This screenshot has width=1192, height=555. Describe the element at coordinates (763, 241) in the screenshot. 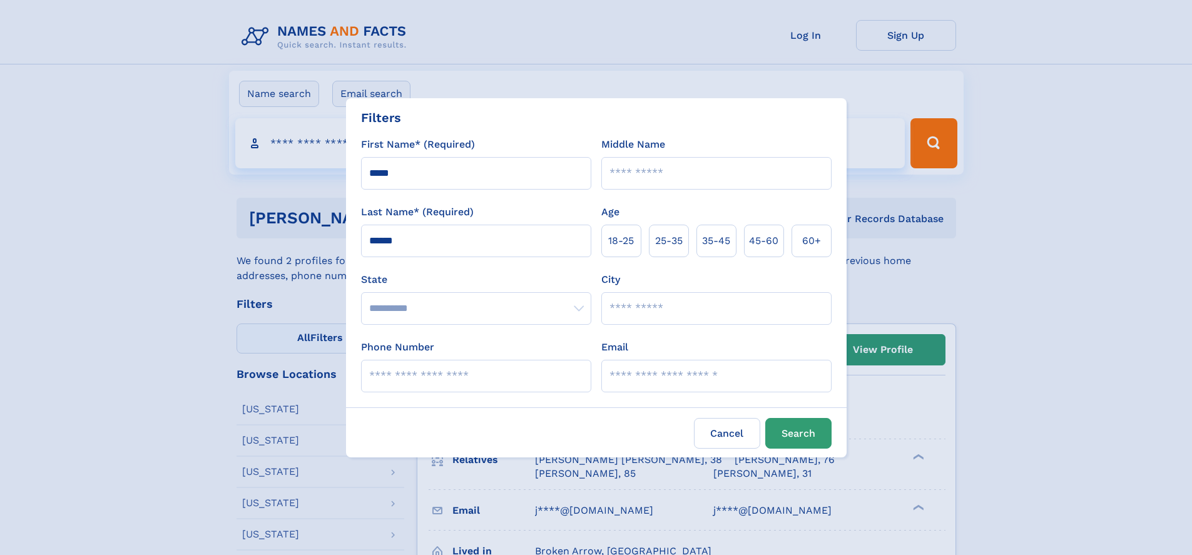

I see `span: 45‑60` at that location.